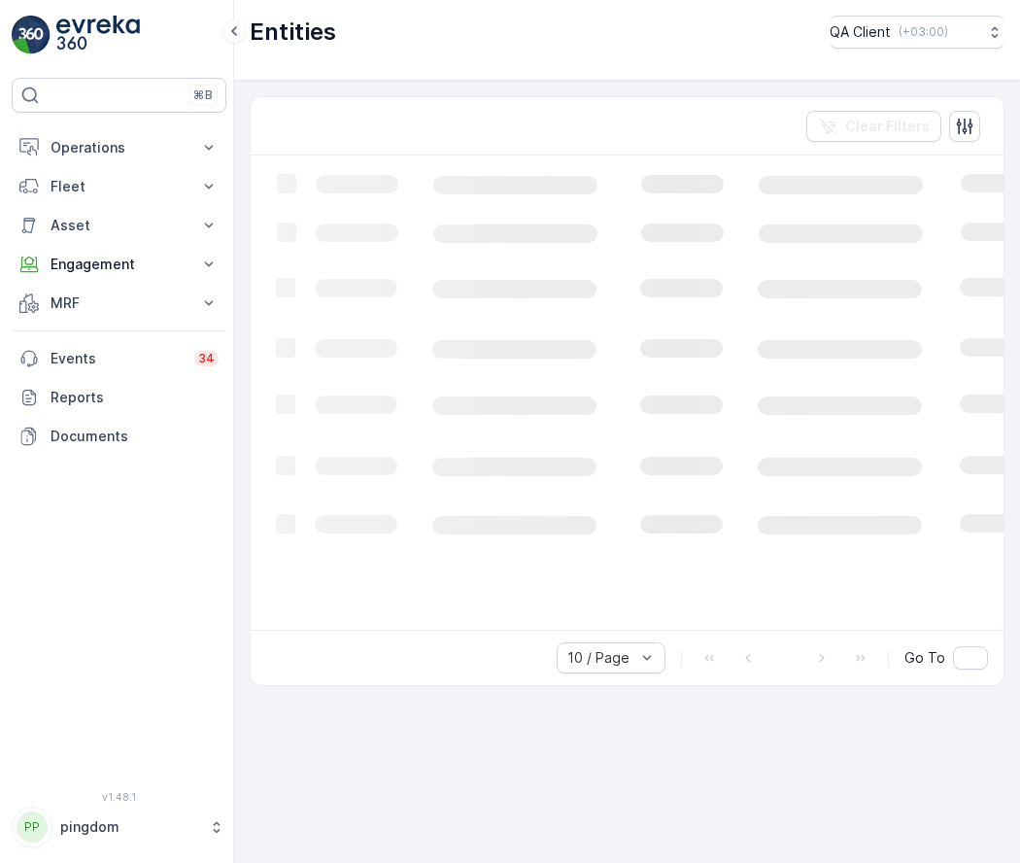 Image resolution: width=1020 pixels, height=863 pixels. Describe the element at coordinates (860, 32) in the screenshot. I see `p: QA Client` at that location.